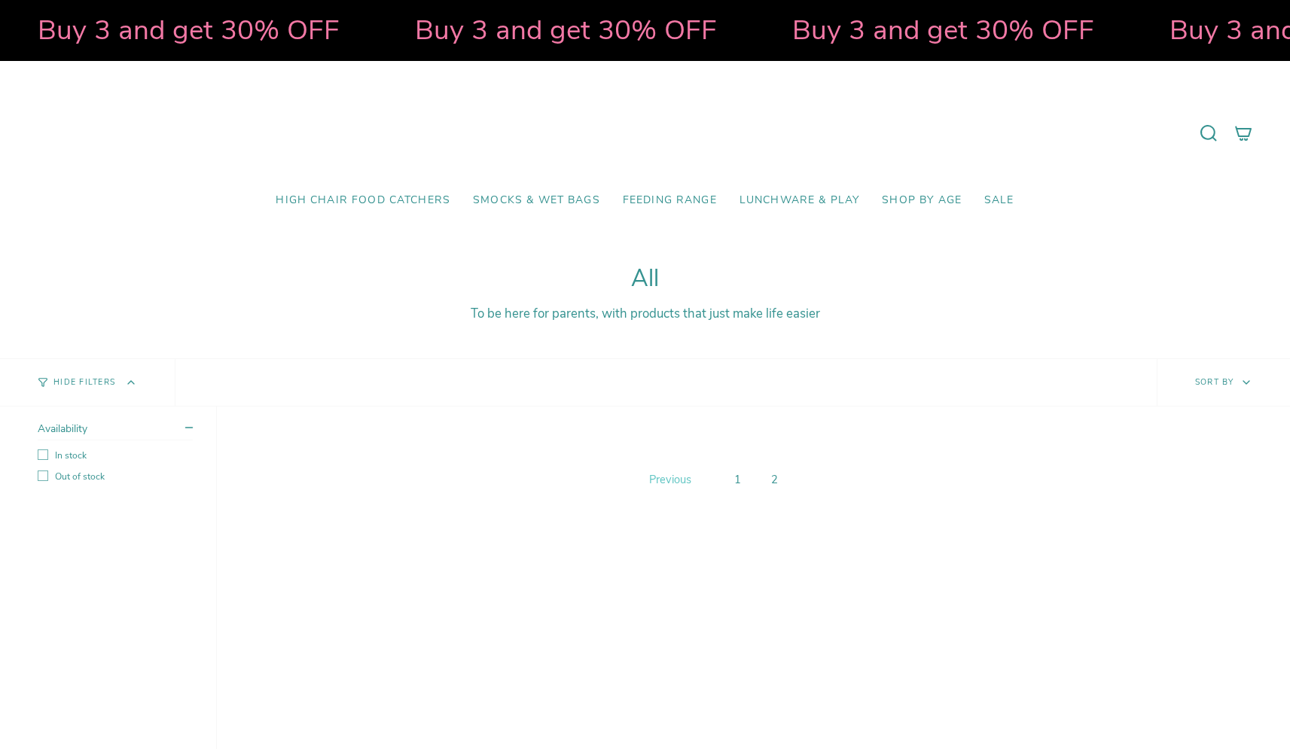 The height and width of the screenshot is (749, 1290). Describe the element at coordinates (669, 200) in the screenshot. I see `span: Feeding Range` at that location.